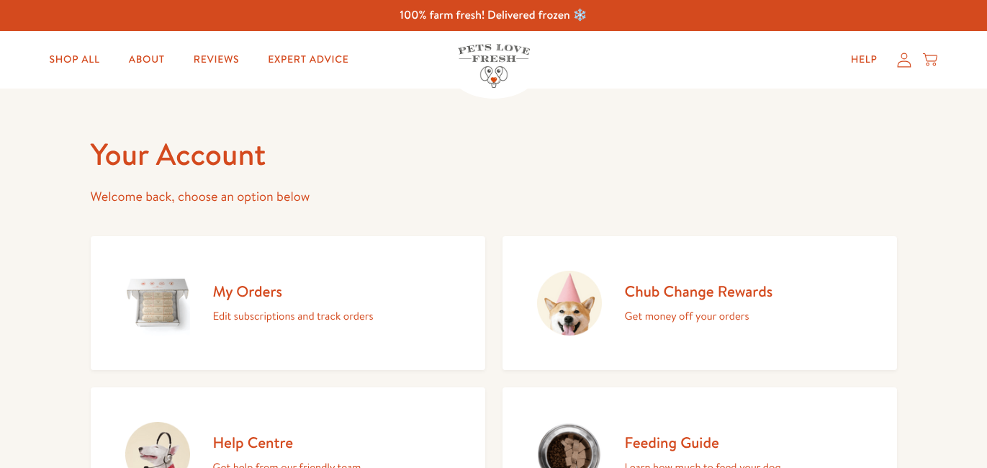 The width and height of the screenshot is (987, 468). What do you see at coordinates (287, 442) in the screenshot?
I see `h2: Help Centre` at bounding box center [287, 442].